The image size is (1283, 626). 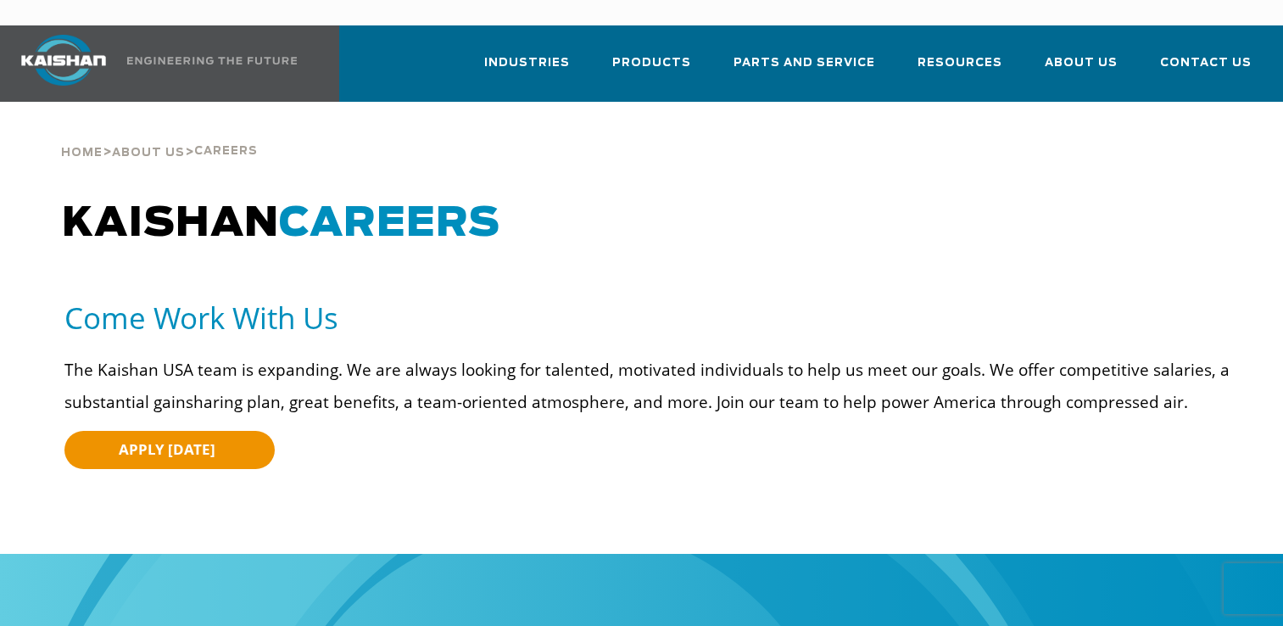 What do you see at coordinates (1206, 70) in the screenshot?
I see `a: Contact Us` at bounding box center [1206, 70].